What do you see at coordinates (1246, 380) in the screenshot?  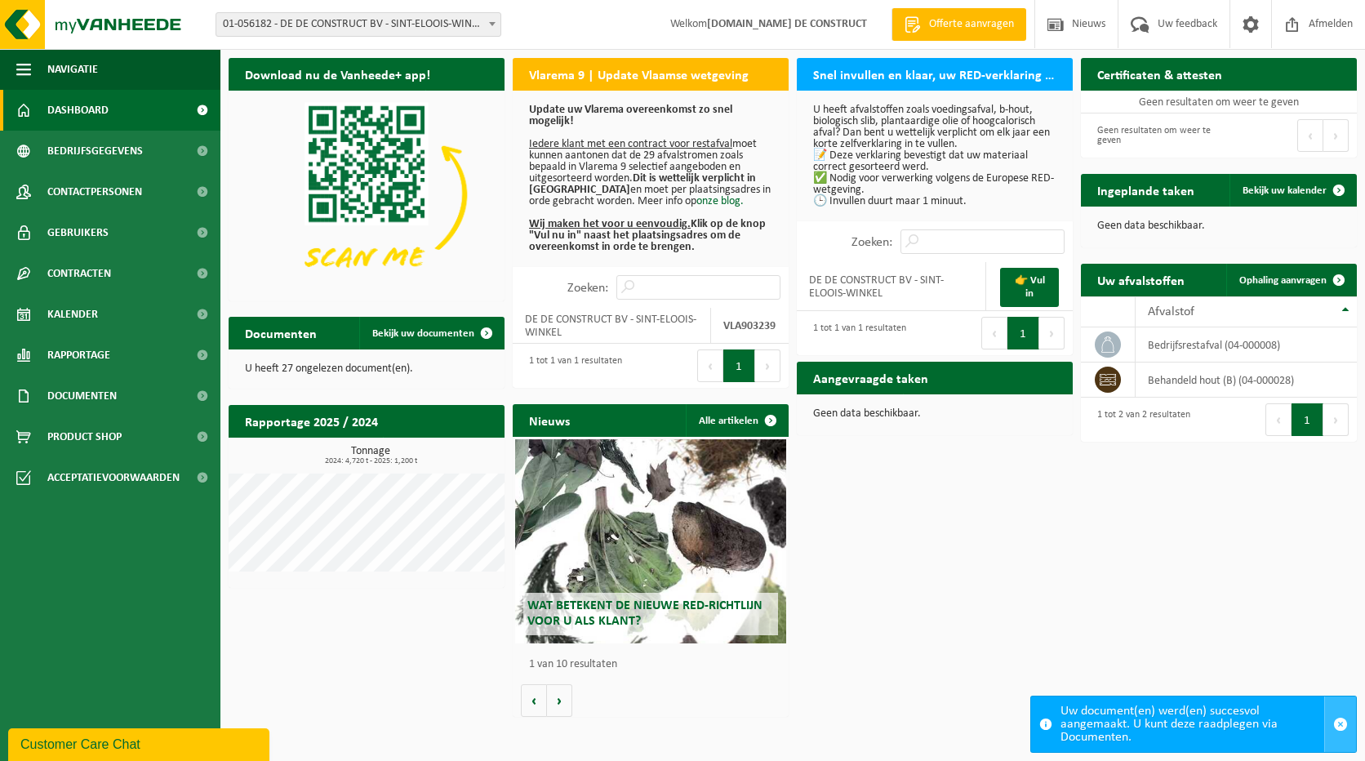 I see `td: behandeld hout (B) (04-000028)` at bounding box center [1246, 380].